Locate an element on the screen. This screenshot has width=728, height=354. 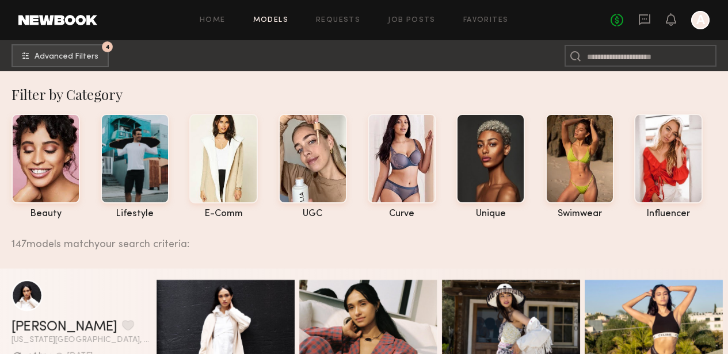
a: Models is located at coordinates (270, 20).